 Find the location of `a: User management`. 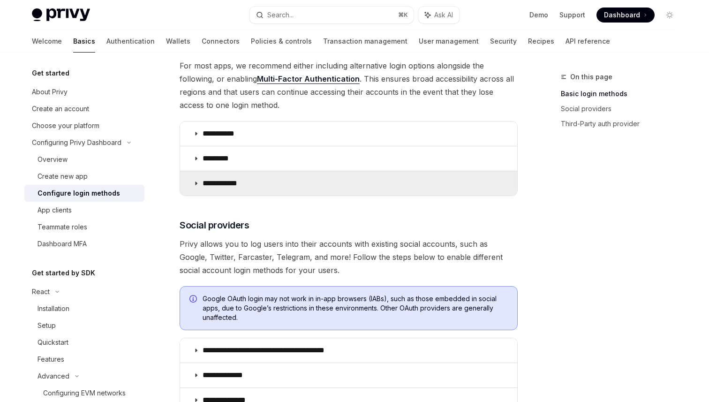

a: User management is located at coordinates (449, 41).